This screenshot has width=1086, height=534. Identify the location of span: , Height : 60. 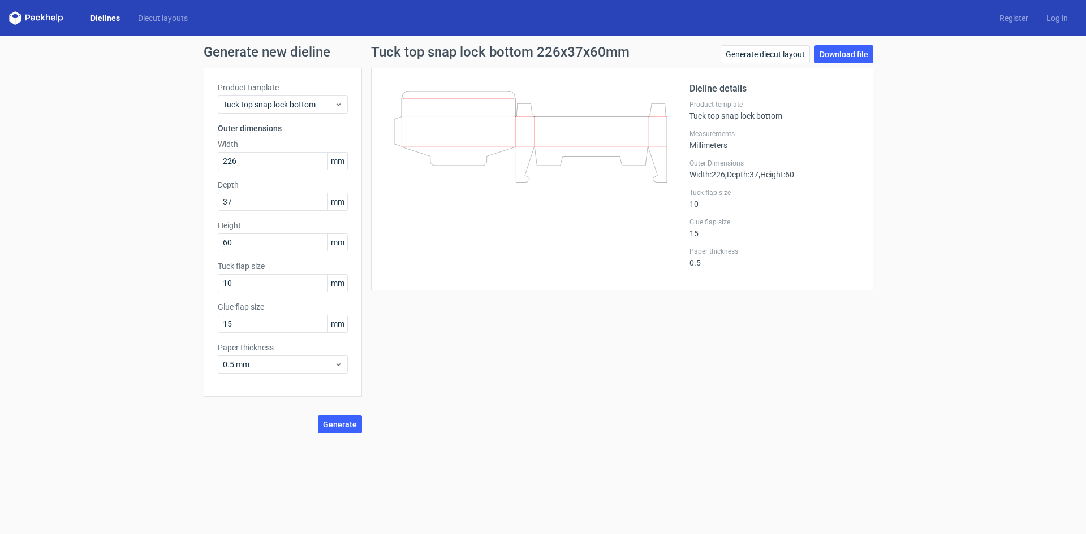
(776, 175).